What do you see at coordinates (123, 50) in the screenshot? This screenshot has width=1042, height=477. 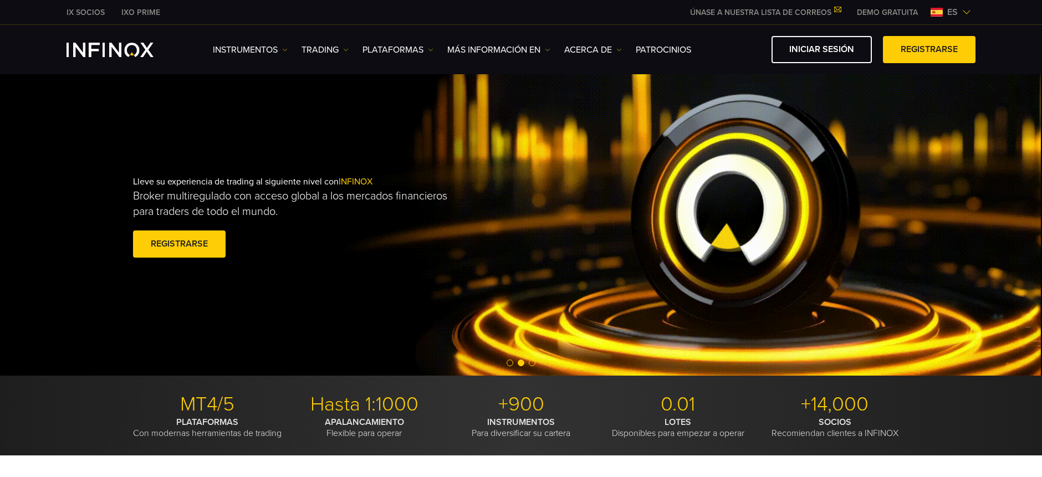 I see `a: INFINOX Logo` at bounding box center [123, 50].